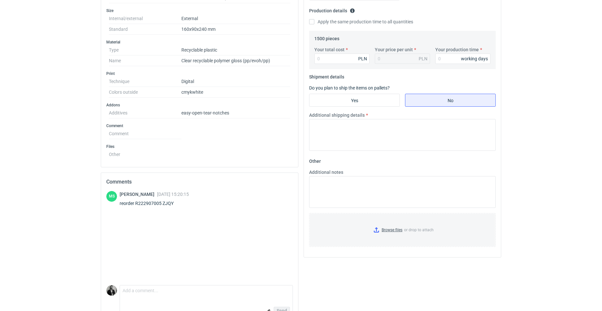  Describe the element at coordinates (329, 50) in the screenshot. I see `label: Your total cost` at that location.